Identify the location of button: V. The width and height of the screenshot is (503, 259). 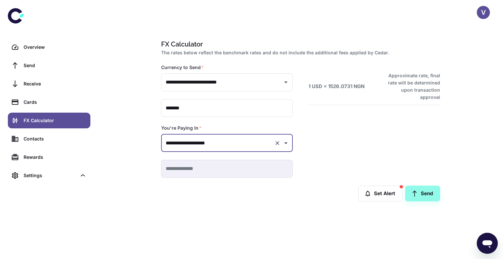
(484, 12).